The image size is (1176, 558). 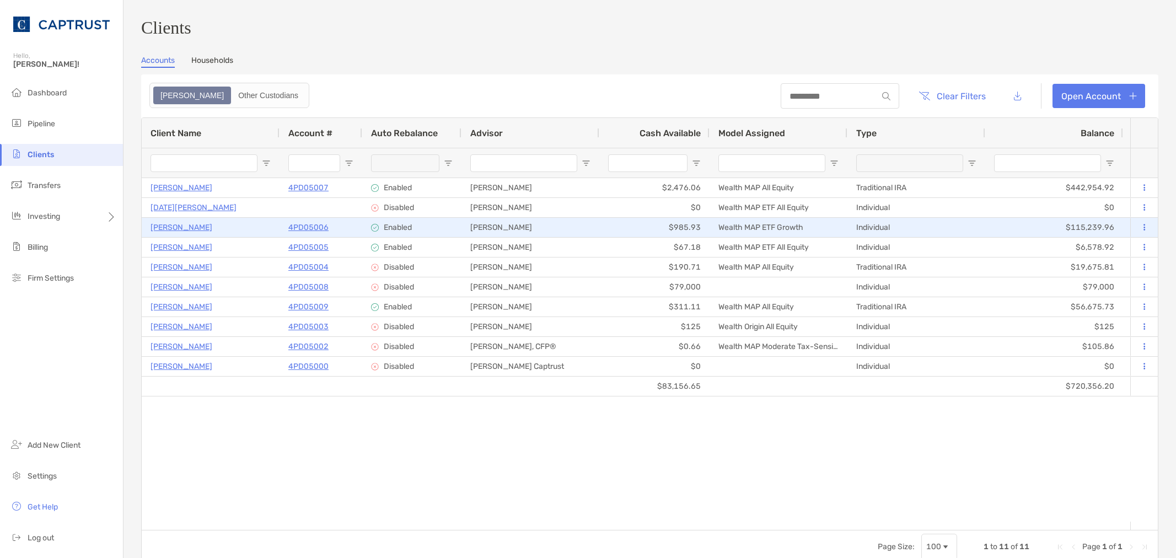 What do you see at coordinates (1145, 547) in the screenshot?
I see `div: Last Page` at bounding box center [1145, 547].